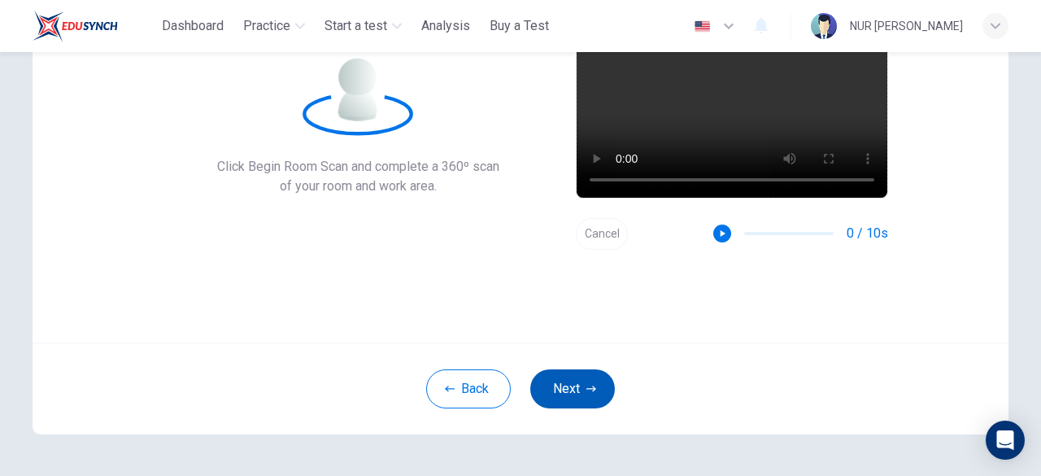  What do you see at coordinates (702, 26) in the screenshot?
I see `img: en` at bounding box center [702, 26].